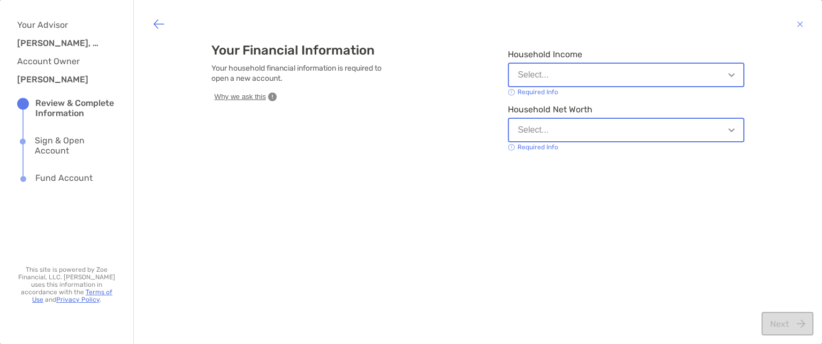 This screenshot has height=344, width=822. Describe the element at coordinates (240, 97) in the screenshot. I see `span: Why we ask this` at that location.